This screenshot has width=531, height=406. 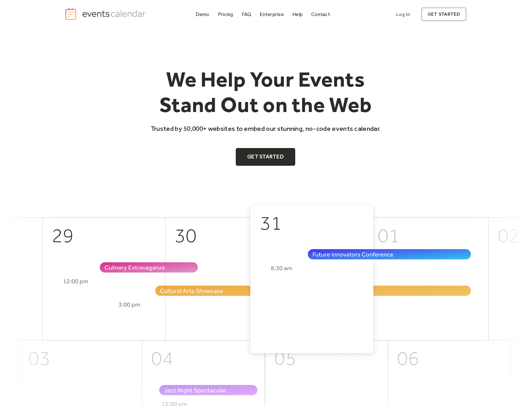 What do you see at coordinates (444, 14) in the screenshot?
I see `a: get started` at bounding box center [444, 14].